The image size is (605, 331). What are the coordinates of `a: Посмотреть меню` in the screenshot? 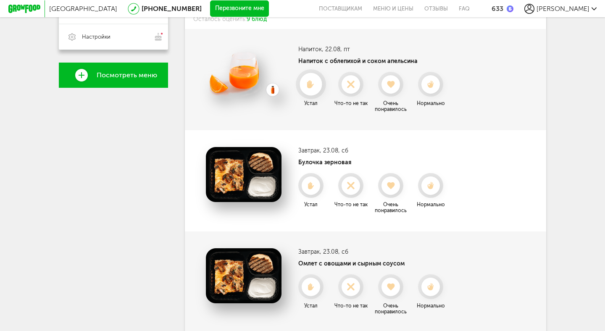 It's located at (113, 75).